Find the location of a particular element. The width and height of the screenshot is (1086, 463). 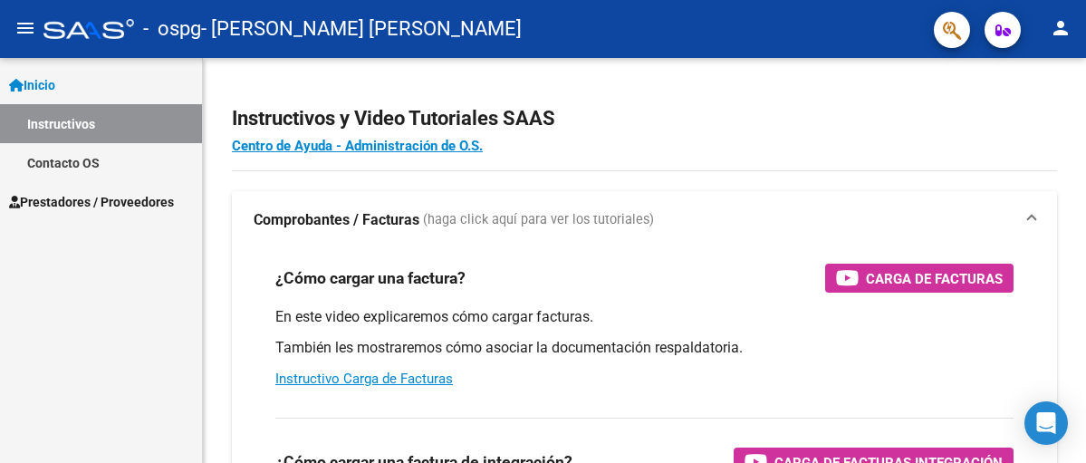

span: Carga de Facturas is located at coordinates (933, 278).